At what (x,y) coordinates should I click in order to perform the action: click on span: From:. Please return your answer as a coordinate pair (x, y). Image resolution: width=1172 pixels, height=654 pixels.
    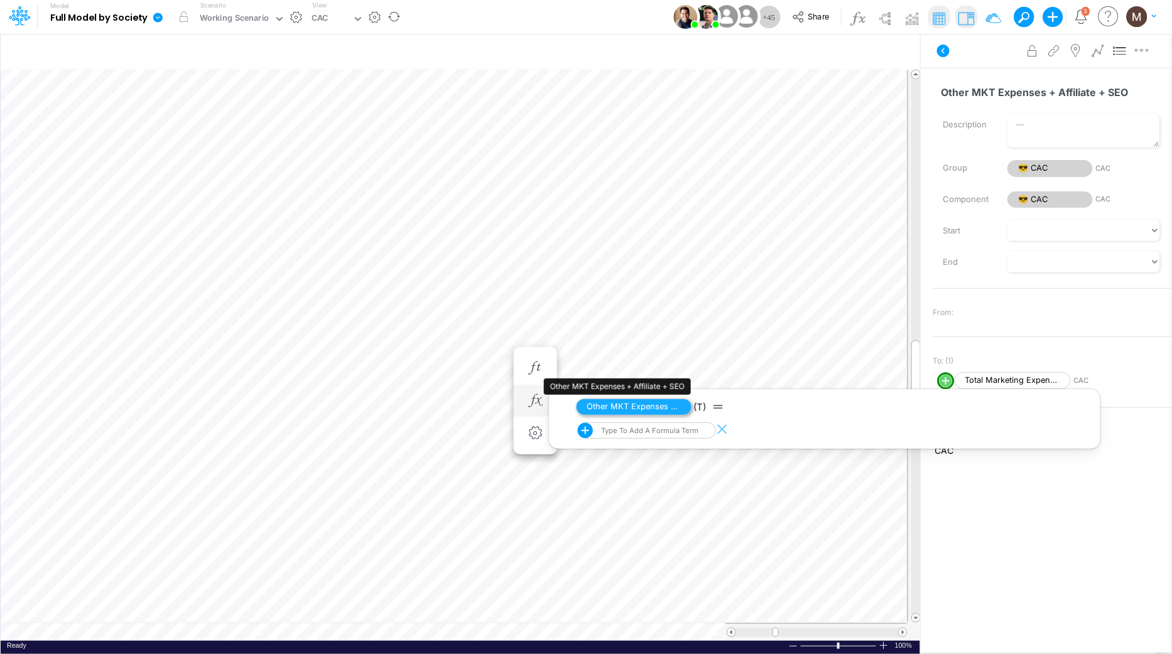
    Looking at the image, I should click on (943, 313).